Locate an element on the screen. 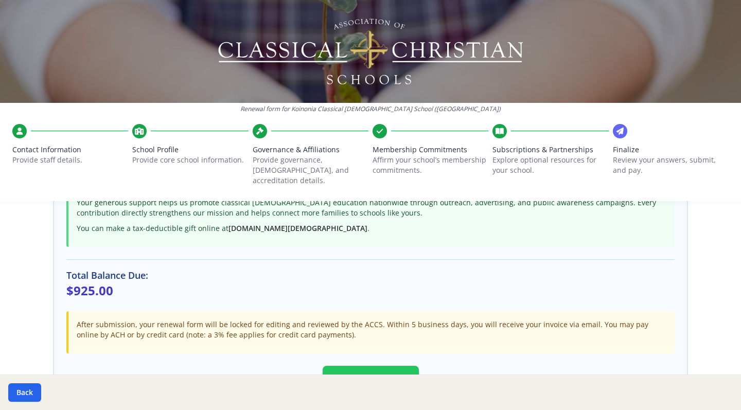 Image resolution: width=741 pixels, height=410 pixels. p: Review your answers, submit, and pay. is located at coordinates (671, 165).